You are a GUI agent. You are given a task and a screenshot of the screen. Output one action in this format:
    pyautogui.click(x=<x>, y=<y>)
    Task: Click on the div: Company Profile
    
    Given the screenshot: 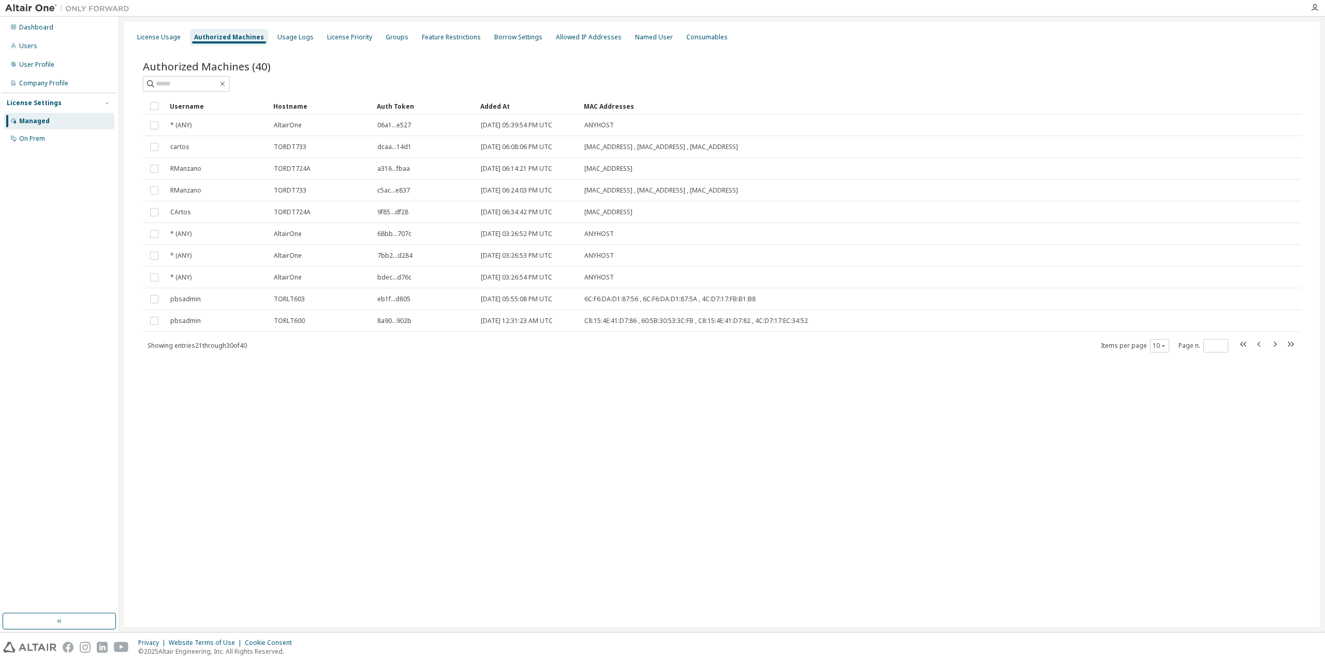 What is the action you would take?
    pyautogui.click(x=43, y=83)
    